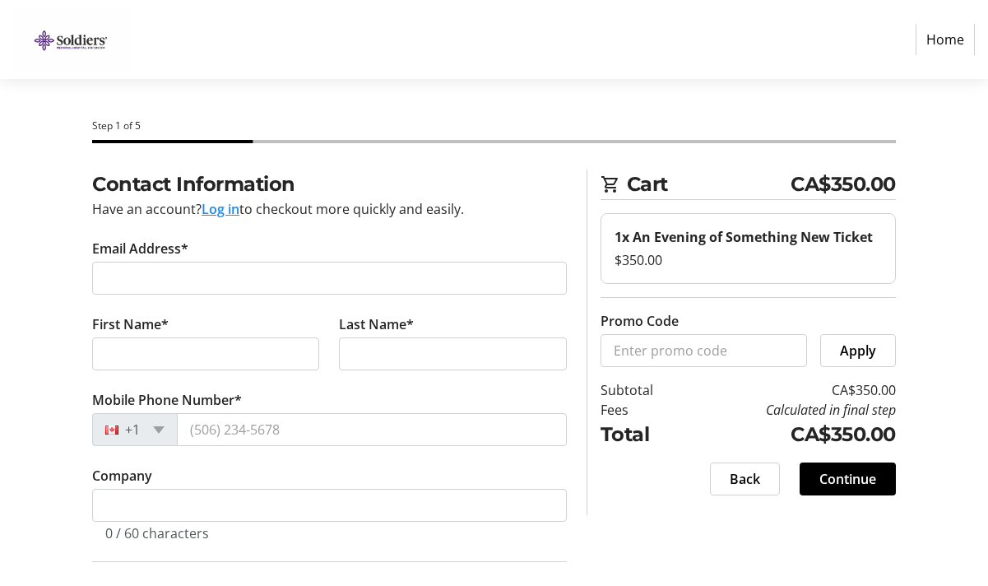 This screenshot has height=586, width=988. What do you see at coordinates (167, 400) in the screenshot?
I see `label: Mobile Phone Number*` at bounding box center [167, 400].